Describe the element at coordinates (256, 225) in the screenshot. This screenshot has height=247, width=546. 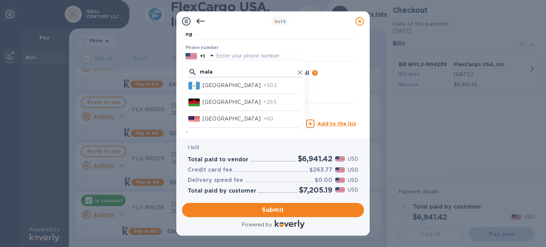
I see `p: Powered by` at that location.